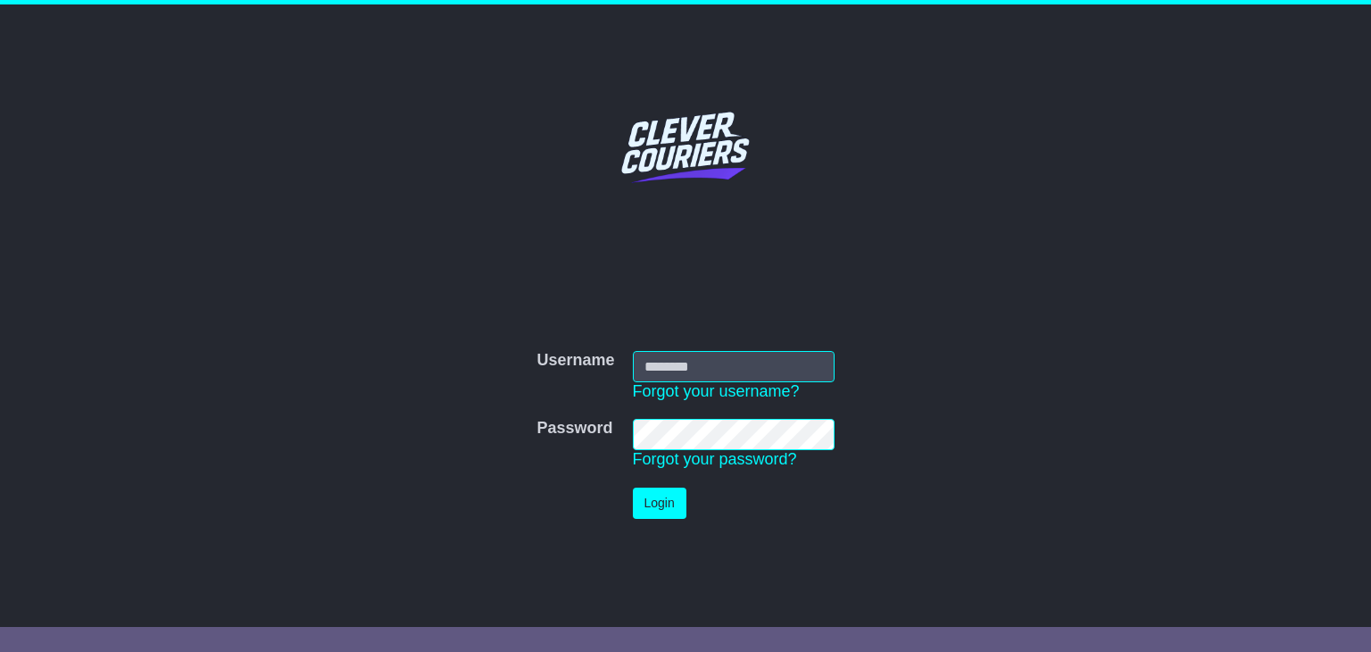 Image resolution: width=1371 pixels, height=652 pixels. What do you see at coordinates (686, 146) in the screenshot?
I see `img: Clever Couriers` at bounding box center [686, 146].